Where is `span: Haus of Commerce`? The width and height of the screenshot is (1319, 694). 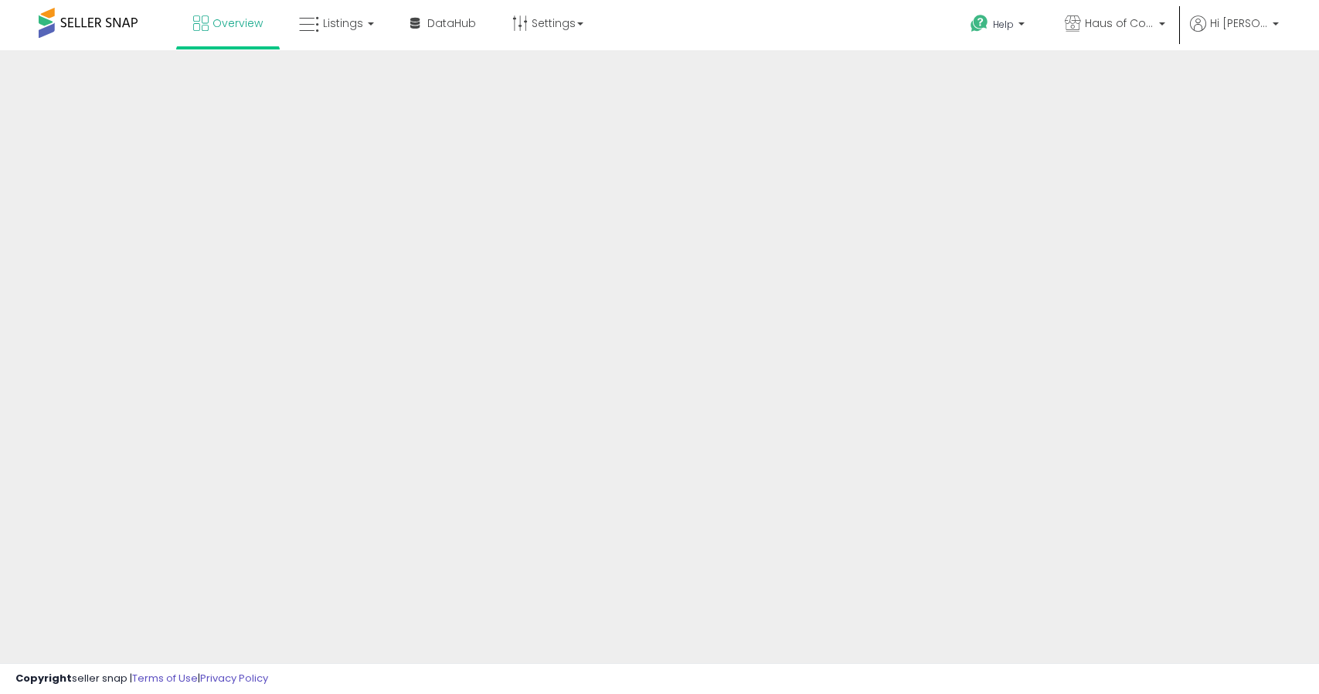 span: Haus of Commerce is located at coordinates (1120, 23).